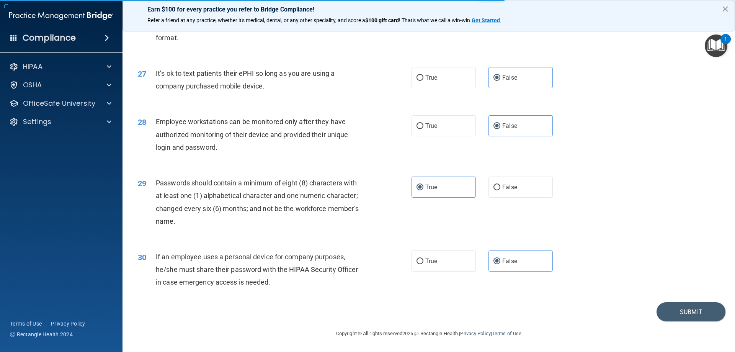 The width and height of the screenshot is (735, 352). Describe the element at coordinates (691, 312) in the screenshot. I see `button: Submit` at that location.